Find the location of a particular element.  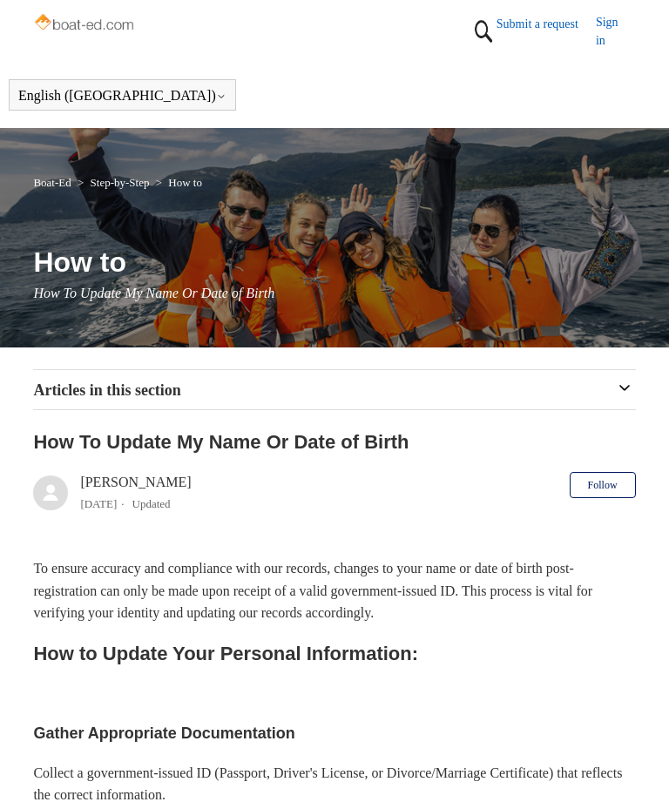

img: 01HZPCYTXV3JW8MJV9VD7EMK0H is located at coordinates (483, 31).